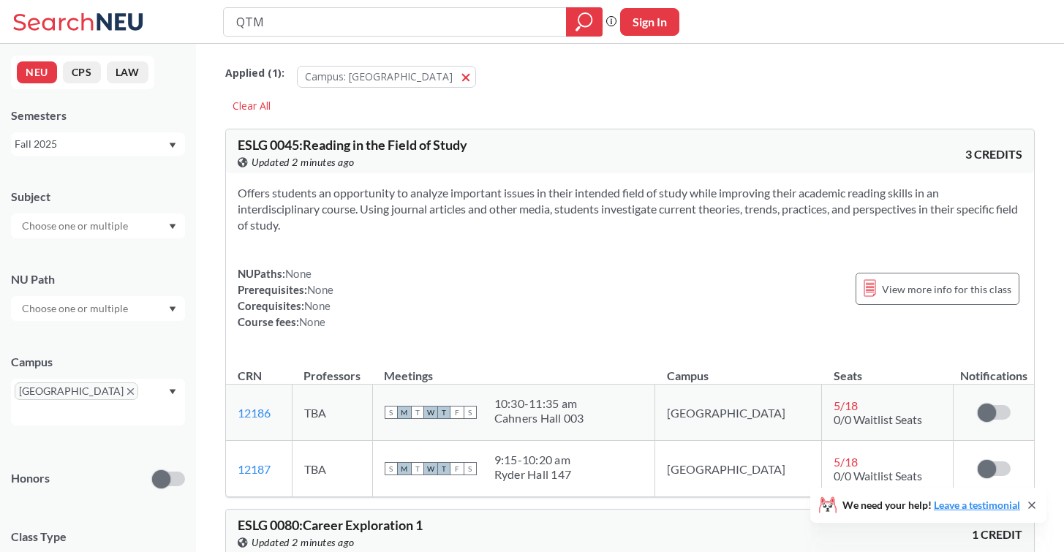 The height and width of the screenshot is (552, 1064). I want to click on div: Semesters, so click(98, 116).